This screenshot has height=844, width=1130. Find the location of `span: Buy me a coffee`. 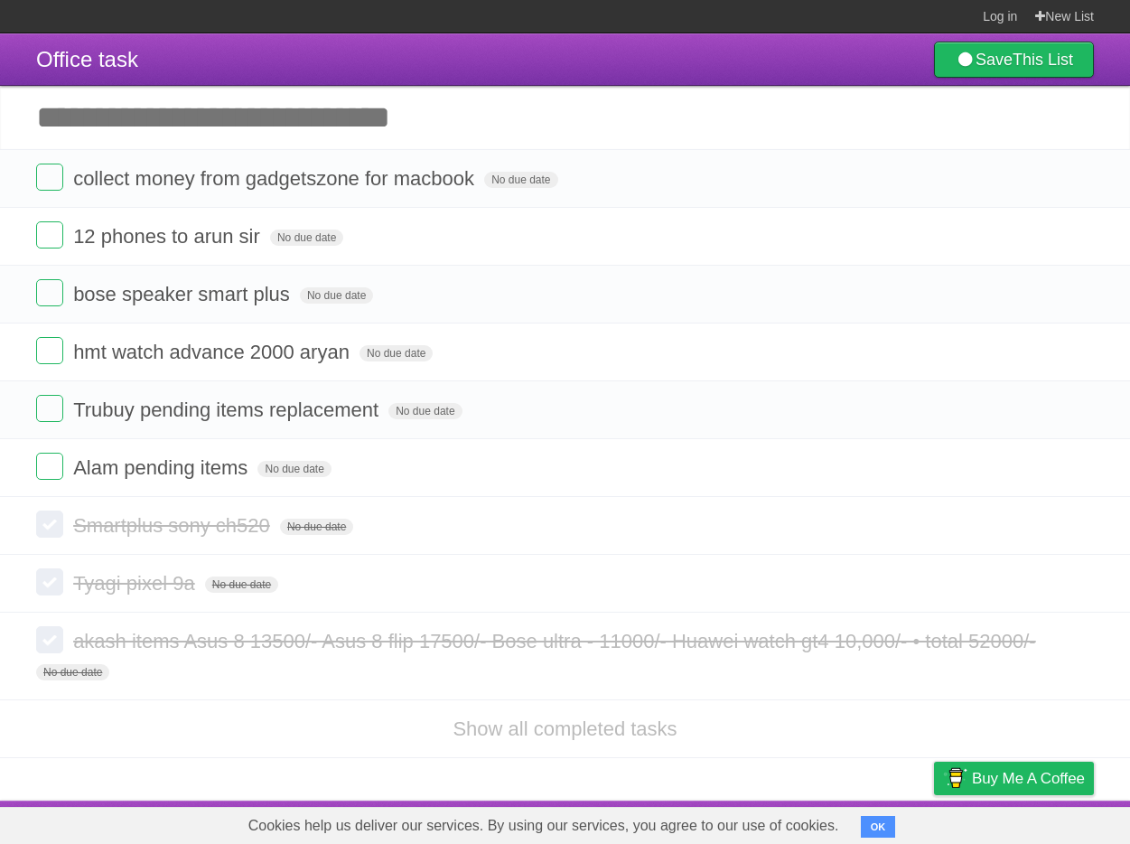

span: Buy me a coffee is located at coordinates (1028, 778).